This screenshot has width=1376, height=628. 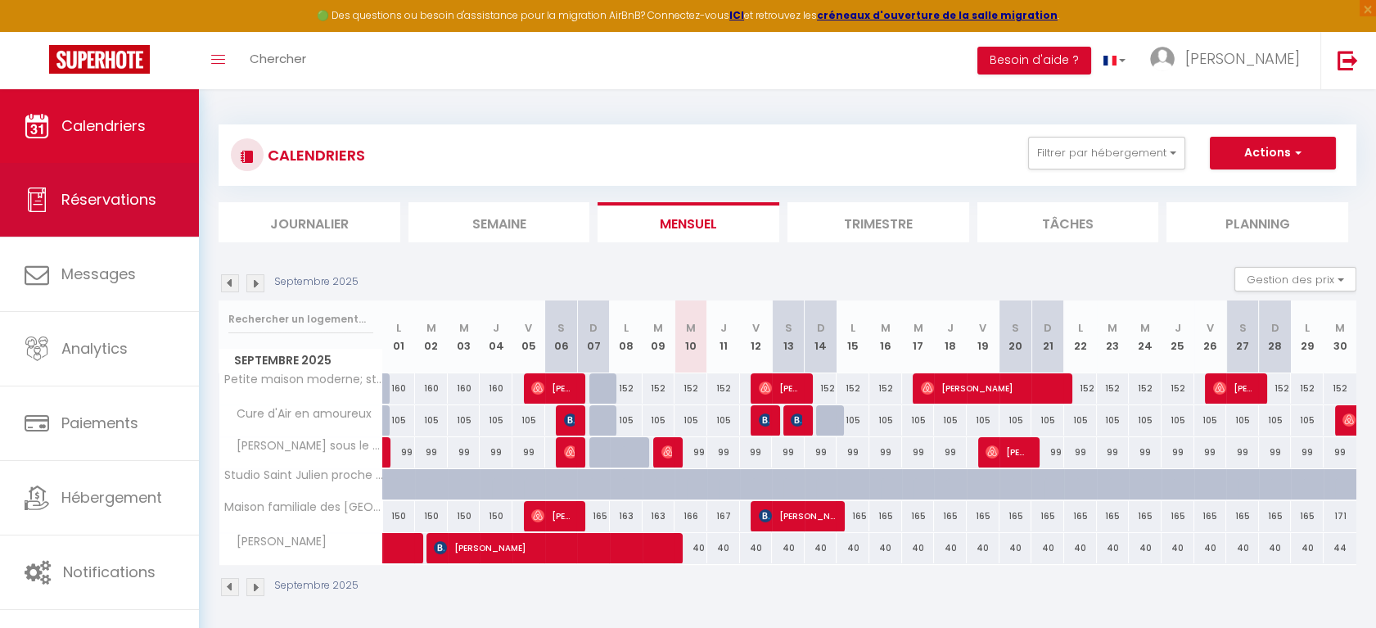 I want to click on div: 163, so click(x=626, y=516).